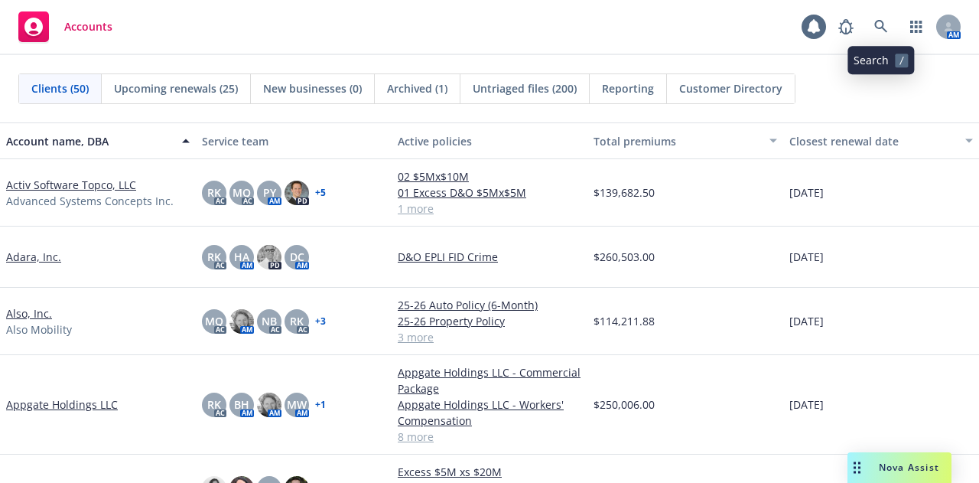 Image resolution: width=979 pixels, height=483 pixels. I want to click on span: $139,682.50, so click(624, 192).